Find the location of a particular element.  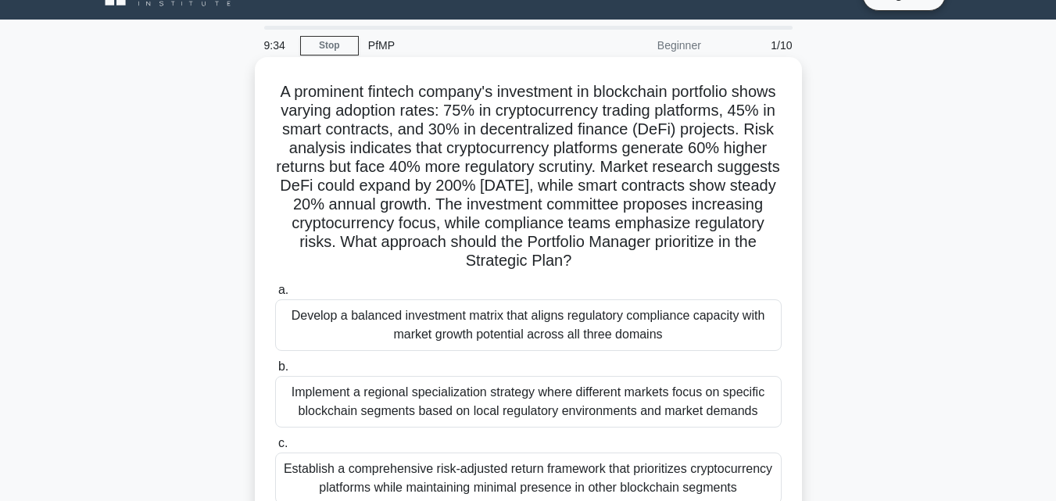

a: Stop is located at coordinates (329, 45).